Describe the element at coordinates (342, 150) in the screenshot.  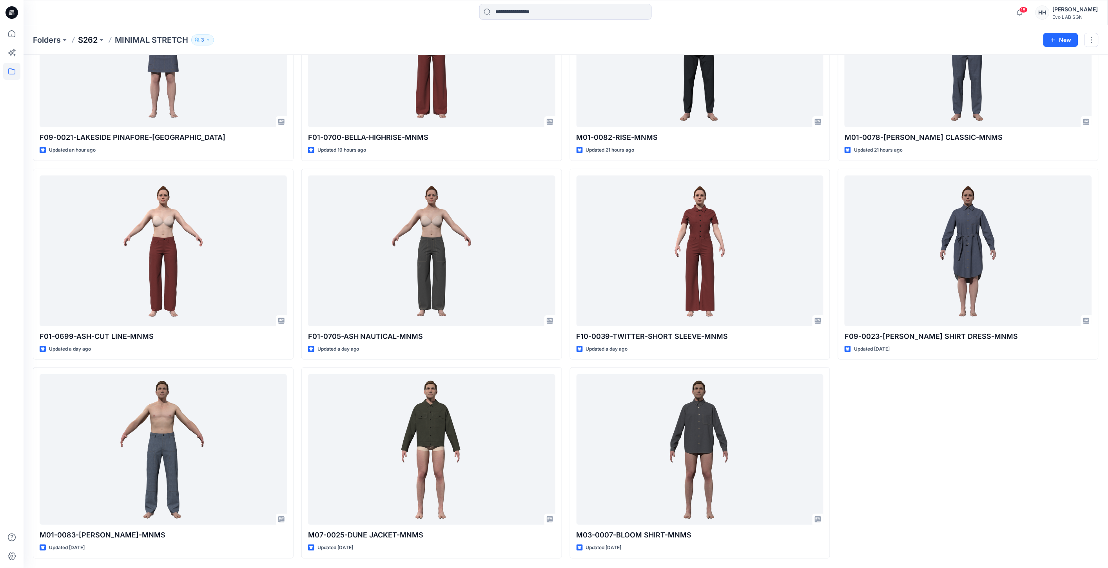
I see `p: Updated 19 hours ago` at that location.